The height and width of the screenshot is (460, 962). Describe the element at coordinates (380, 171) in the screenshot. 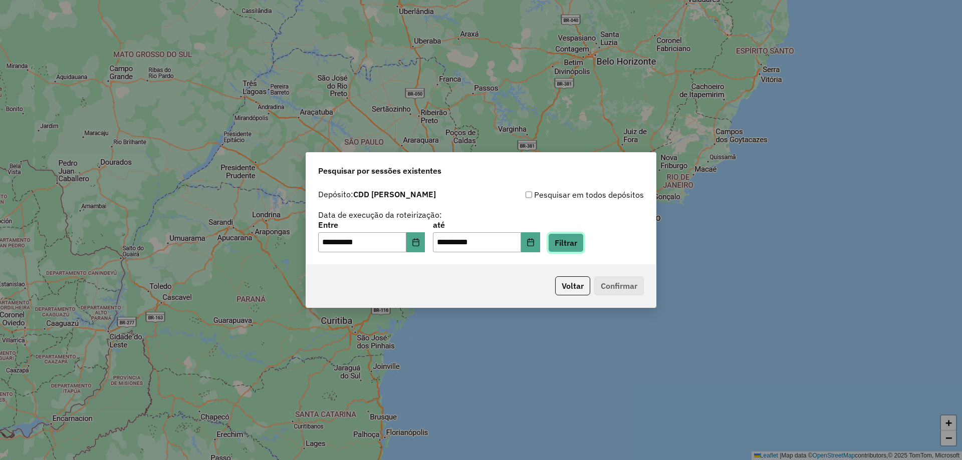

I see `span: Pesquisar por sessões existentes` at that location.